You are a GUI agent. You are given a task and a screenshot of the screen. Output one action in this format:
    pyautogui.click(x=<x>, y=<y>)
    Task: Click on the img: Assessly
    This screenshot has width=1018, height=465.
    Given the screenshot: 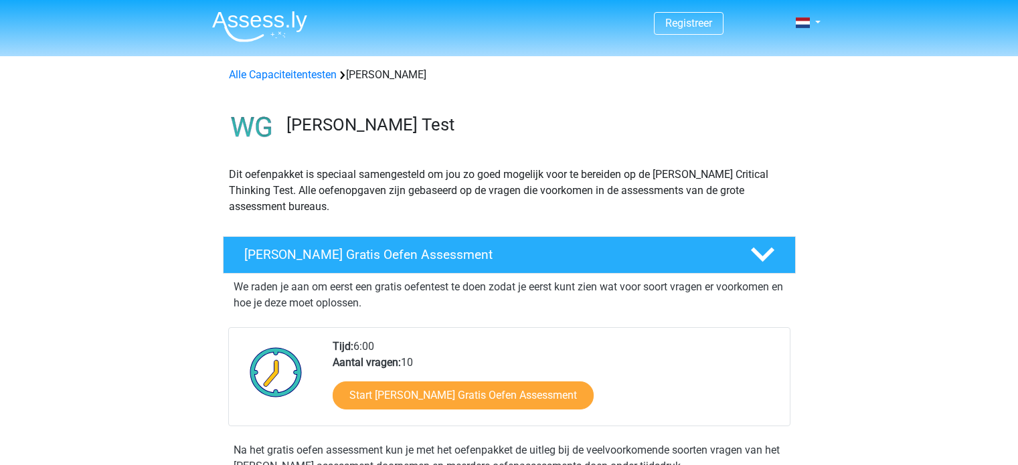 What is the action you would take?
    pyautogui.click(x=260, y=26)
    